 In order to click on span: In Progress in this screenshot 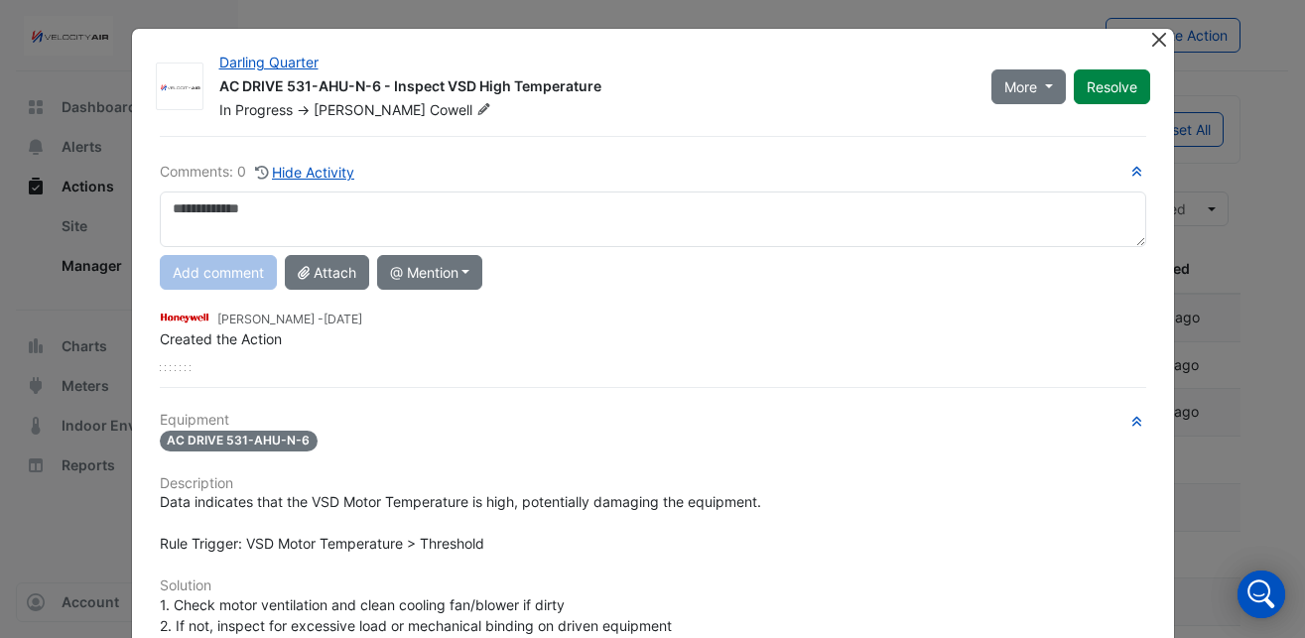, I will do `click(256, 109)`.